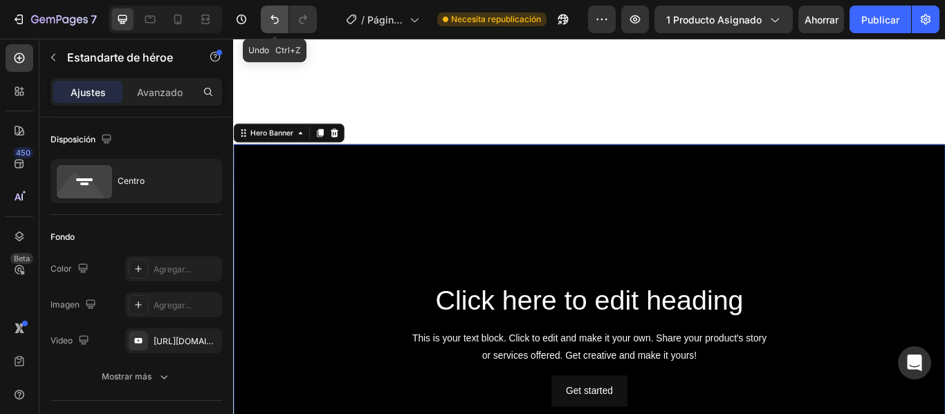 This screenshot has height=414, width=945. I want to click on button: 7, so click(54, 19).